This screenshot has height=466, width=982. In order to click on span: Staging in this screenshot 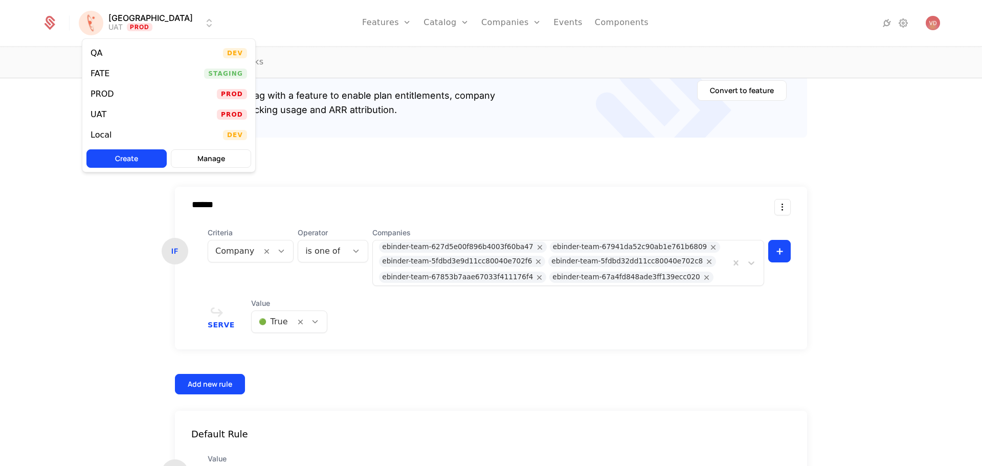, I will do `click(225, 74)`.